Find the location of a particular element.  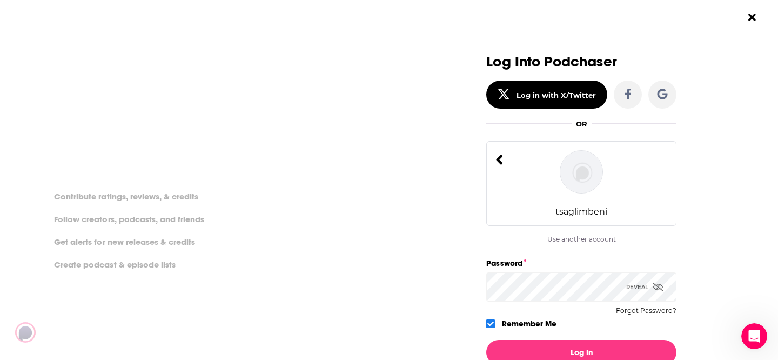

button: Forgot Password? is located at coordinates (646, 311).